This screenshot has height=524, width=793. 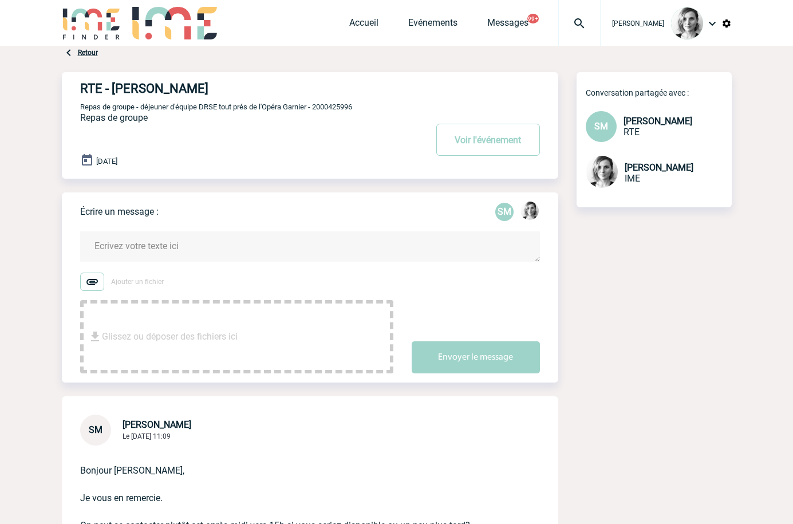 I want to click on span: Ajouter un fichier, so click(x=137, y=282).